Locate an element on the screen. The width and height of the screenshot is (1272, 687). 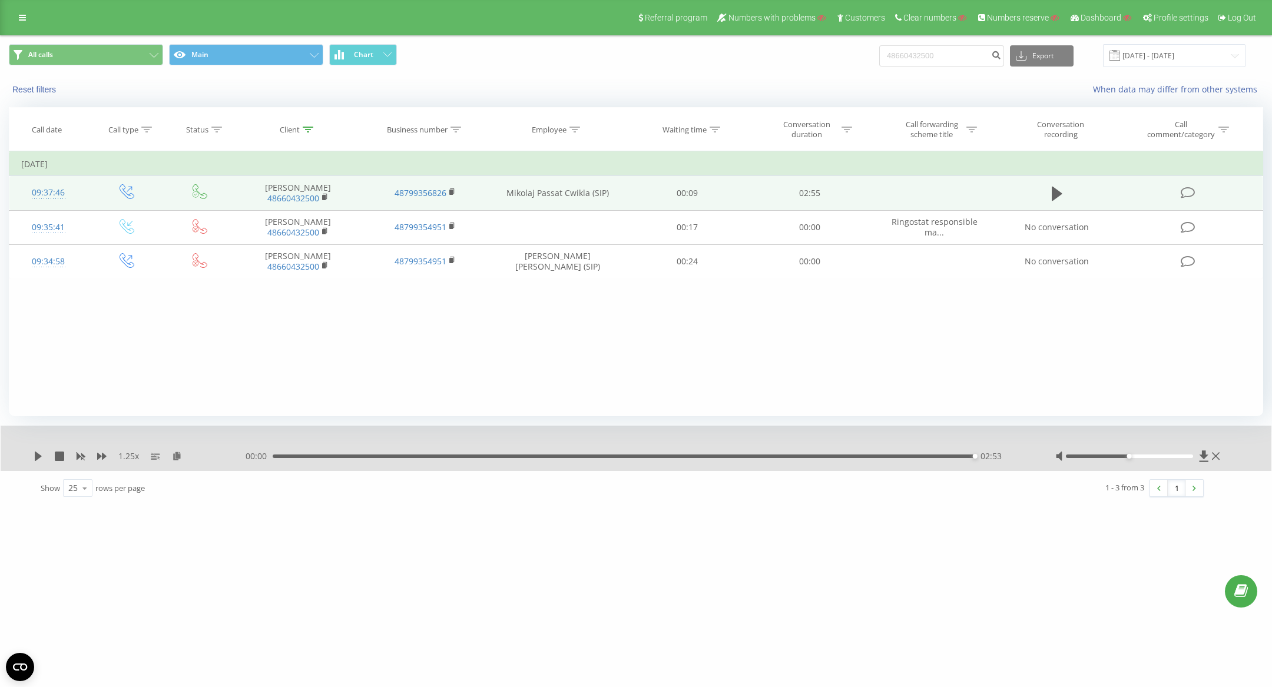
span: Chart is located at coordinates (363, 55).